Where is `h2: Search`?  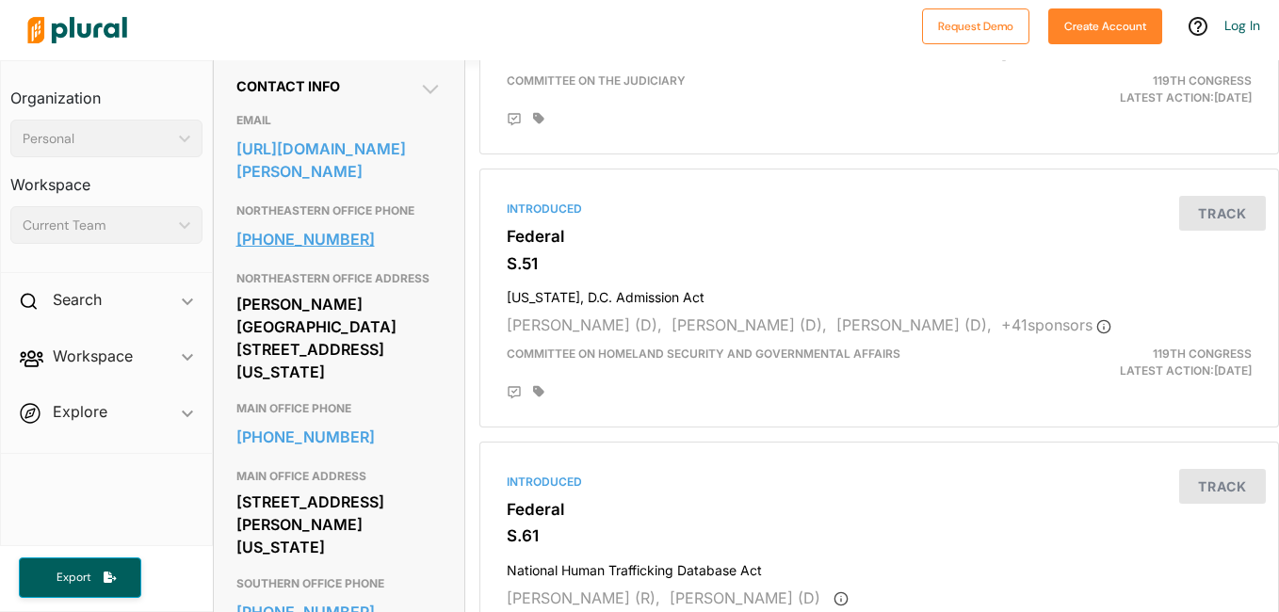 h2: Search is located at coordinates (77, 299).